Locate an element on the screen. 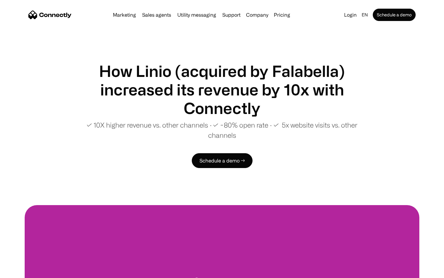 The image size is (444, 278). a: home is located at coordinates (50, 15).